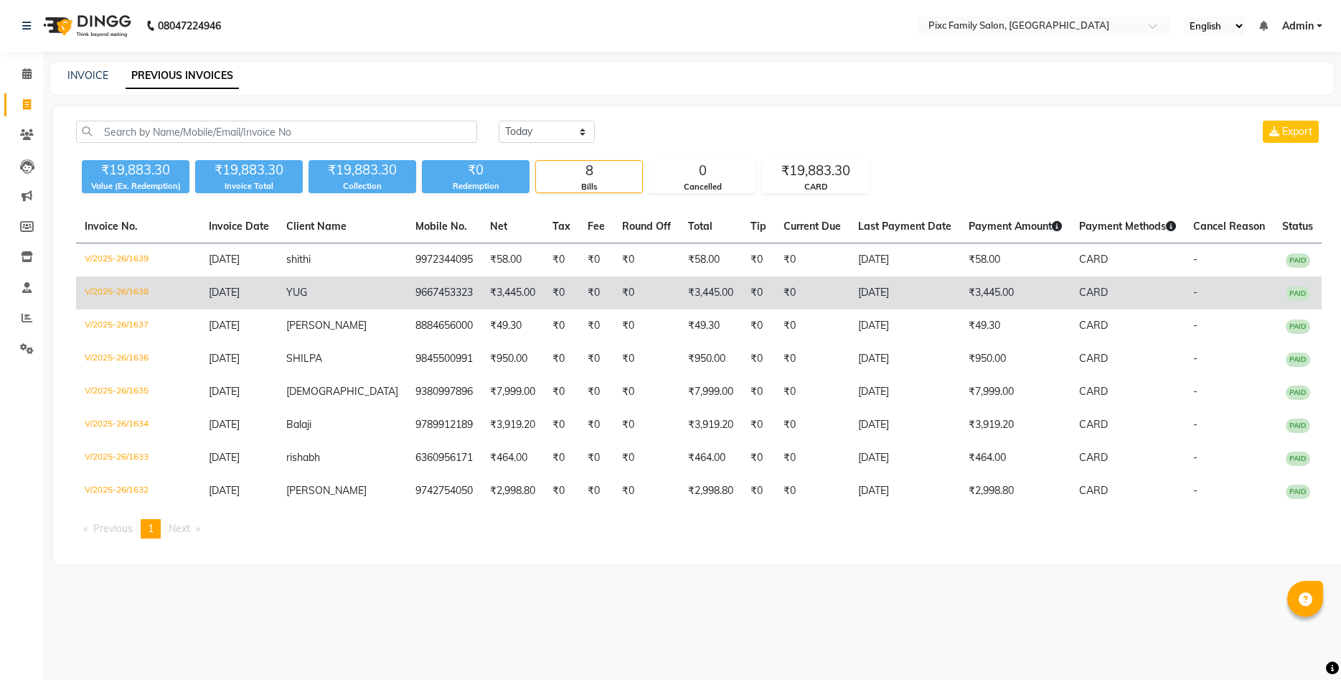  What do you see at coordinates (249, 186) in the screenshot?
I see `div: Invoice Total` at bounding box center [249, 186].